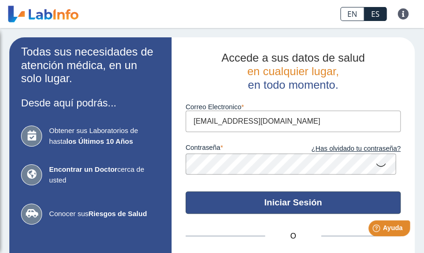  What do you see at coordinates (117, 214) in the screenshot?
I see `b: Riesgos de Salud` at bounding box center [117, 214].